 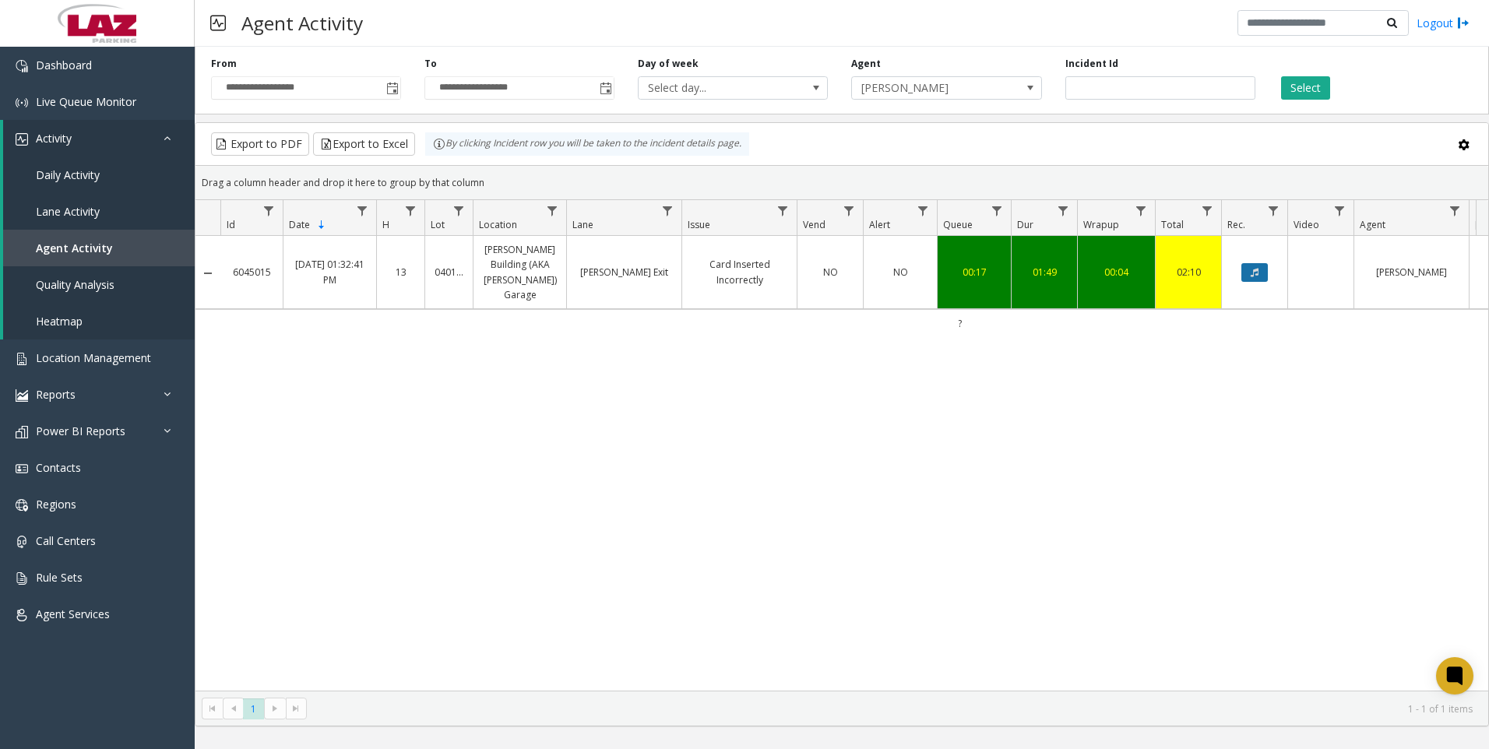 I want to click on a: 00:17, so click(x=974, y=272).